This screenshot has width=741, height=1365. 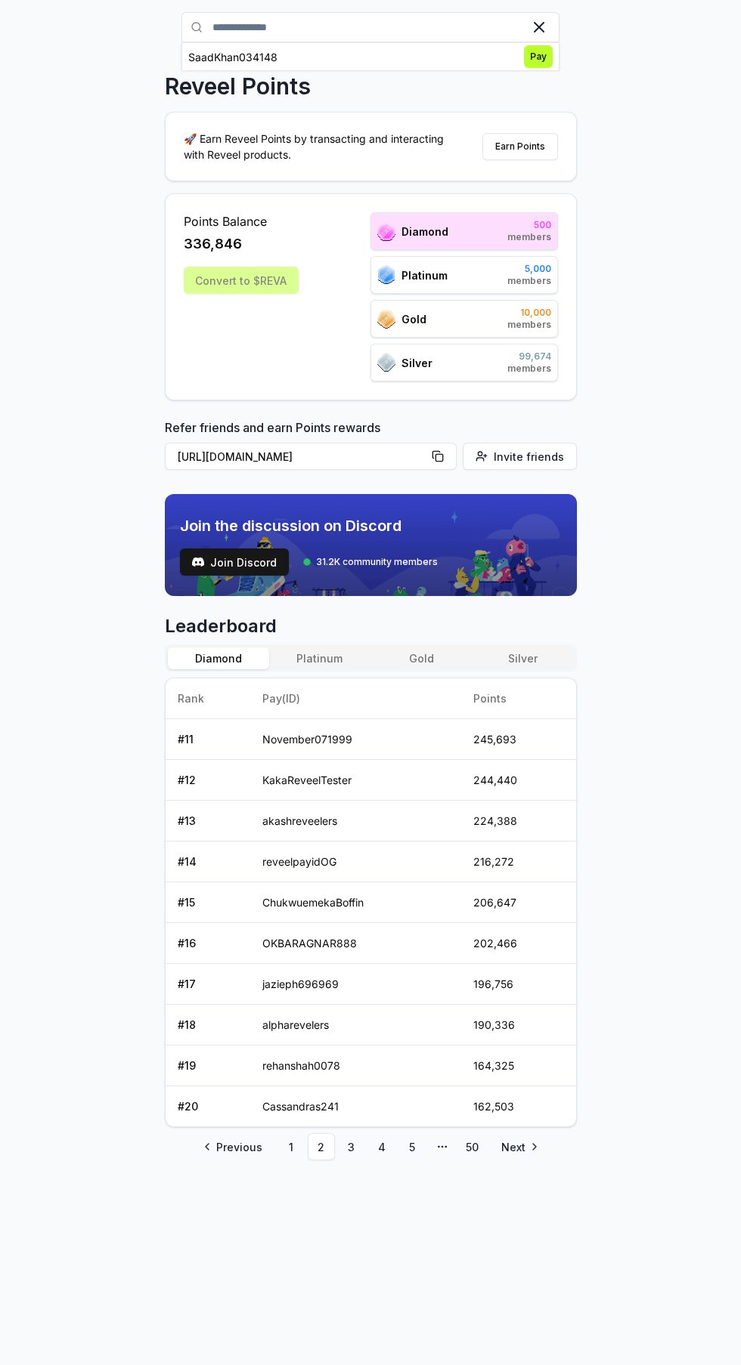 I want to click on span: Points Balance, so click(x=241, y=221).